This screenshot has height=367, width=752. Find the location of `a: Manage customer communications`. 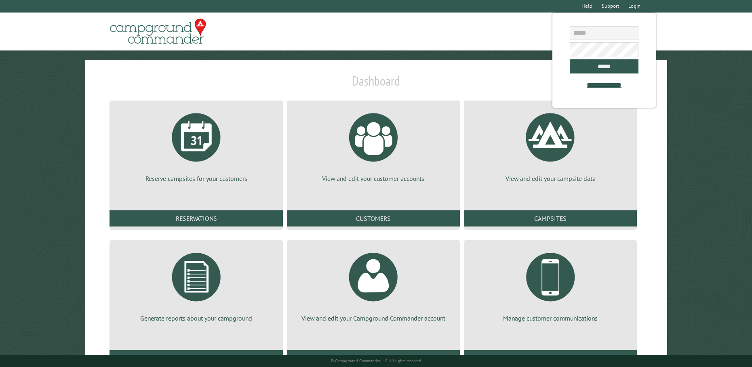

a: Manage customer communications is located at coordinates (550, 285).